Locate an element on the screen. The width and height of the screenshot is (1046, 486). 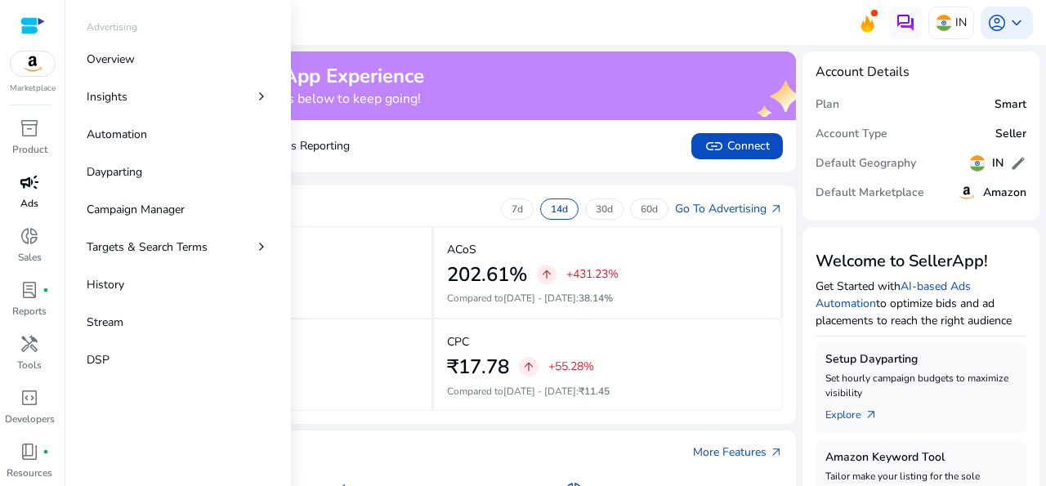
p: Automation is located at coordinates (117, 134).